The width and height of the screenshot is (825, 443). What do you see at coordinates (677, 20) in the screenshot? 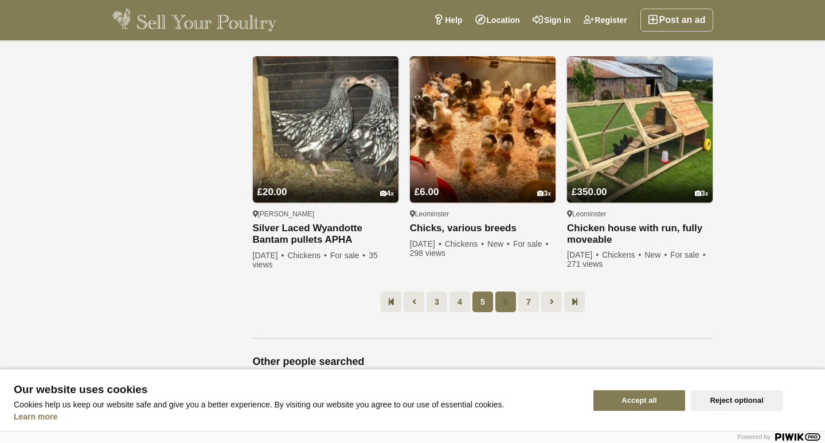
I see `a: Post an ad` at bounding box center [677, 20].